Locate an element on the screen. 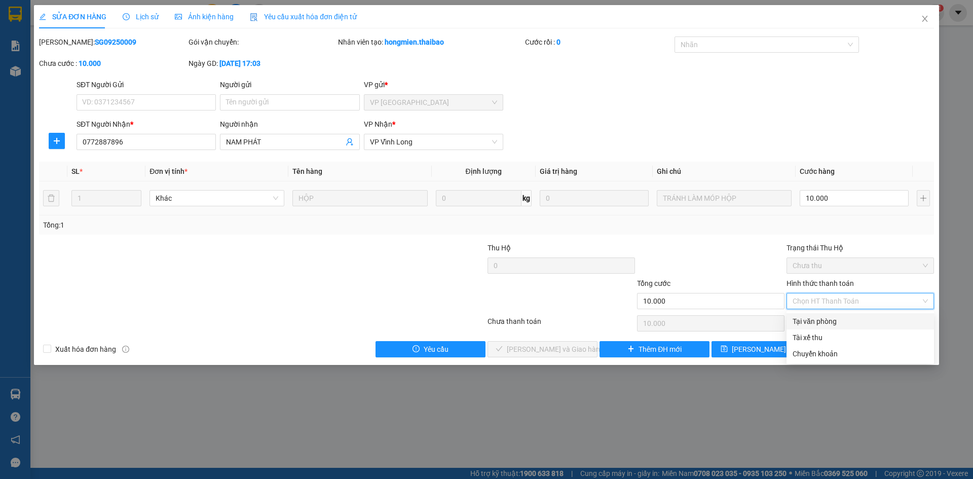 This screenshot has height=479, width=973. span: close is located at coordinates (925, 19).